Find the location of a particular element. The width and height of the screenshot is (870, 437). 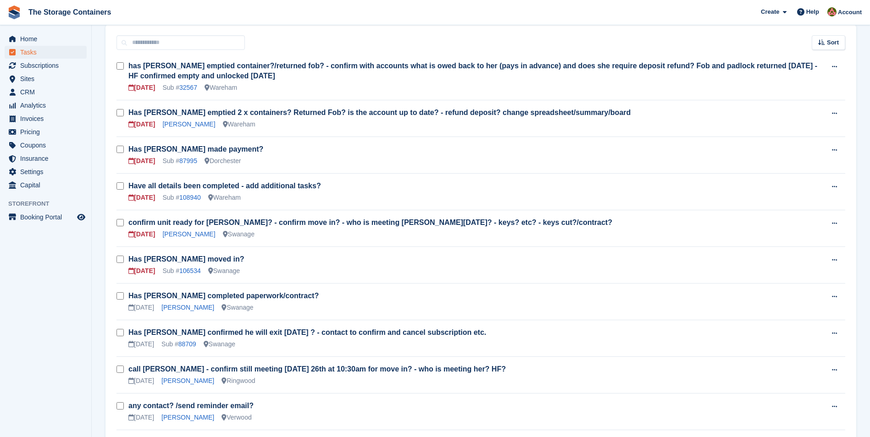

span: Capital is located at coordinates (48, 185).